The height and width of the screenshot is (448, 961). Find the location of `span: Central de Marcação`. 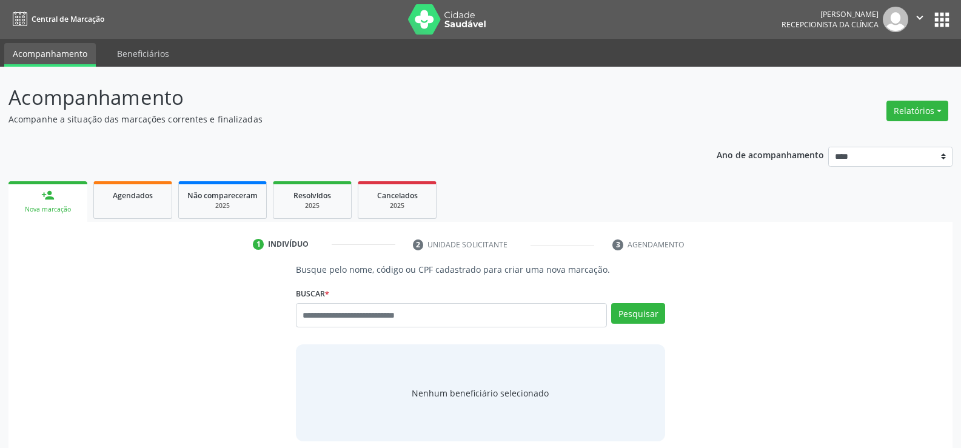

span: Central de Marcação is located at coordinates (68, 19).